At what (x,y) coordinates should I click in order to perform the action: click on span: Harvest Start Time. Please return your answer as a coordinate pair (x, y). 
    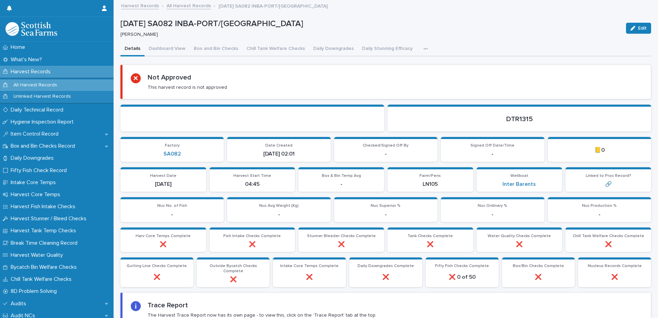
    Looking at the image, I should click on (252, 176).